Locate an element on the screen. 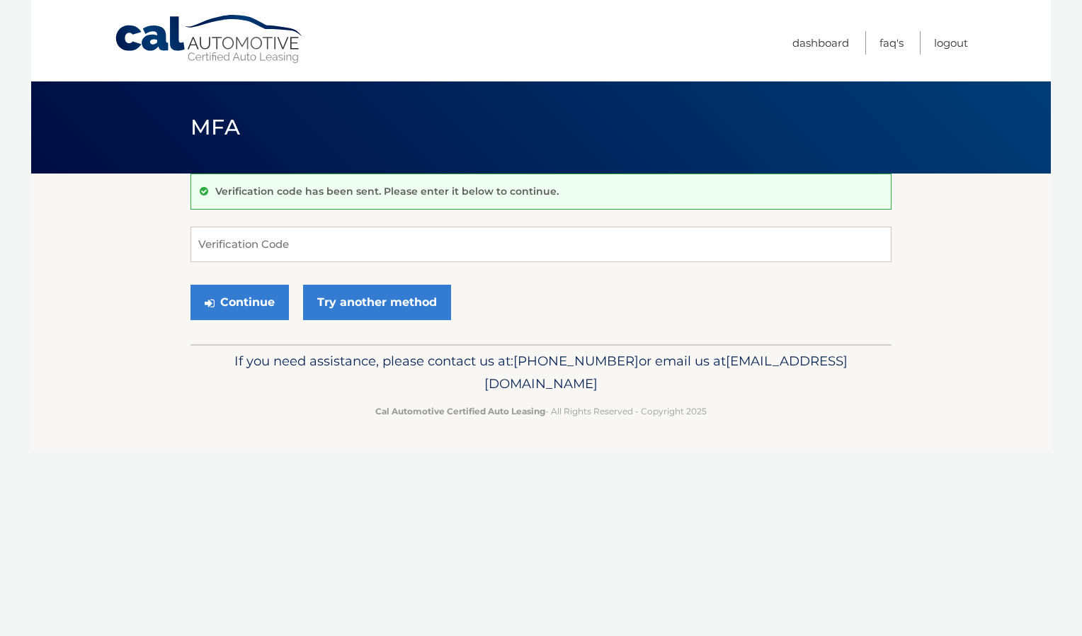 The height and width of the screenshot is (636, 1082). p: If you need assistance, please contact us at: or email us at is located at coordinates (541, 372).